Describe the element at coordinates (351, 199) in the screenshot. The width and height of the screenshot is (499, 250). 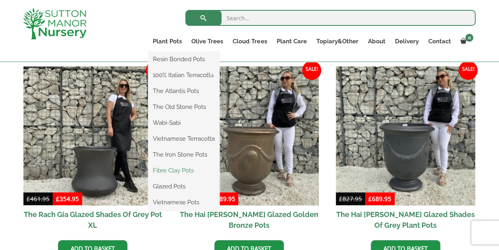
I see `bdi: 827.95` at that location.